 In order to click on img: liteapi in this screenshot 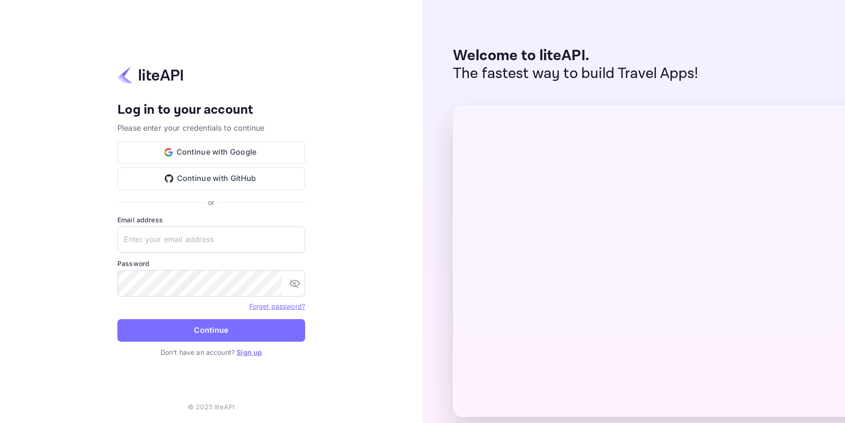, I will do `click(150, 75)`.